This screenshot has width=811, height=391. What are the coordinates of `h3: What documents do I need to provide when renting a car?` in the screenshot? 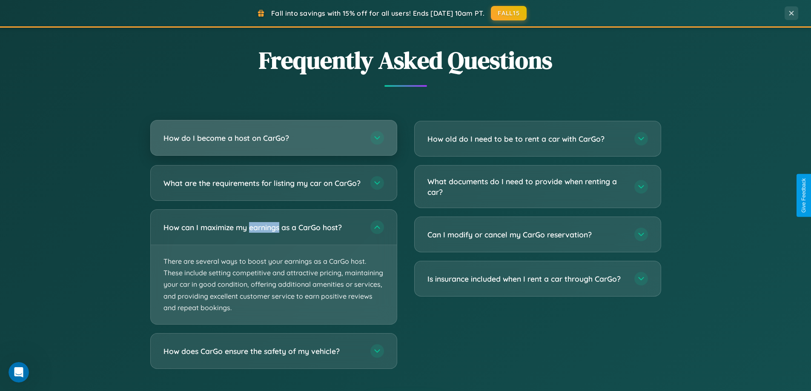 It's located at (527, 187).